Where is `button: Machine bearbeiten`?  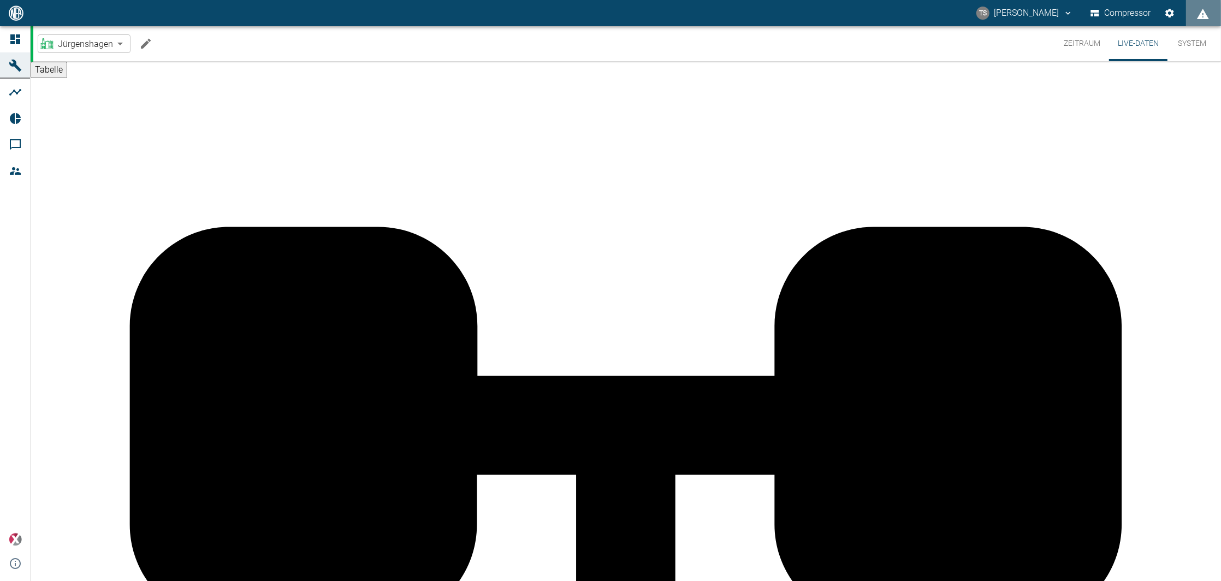 button: Machine bearbeiten is located at coordinates (146, 44).